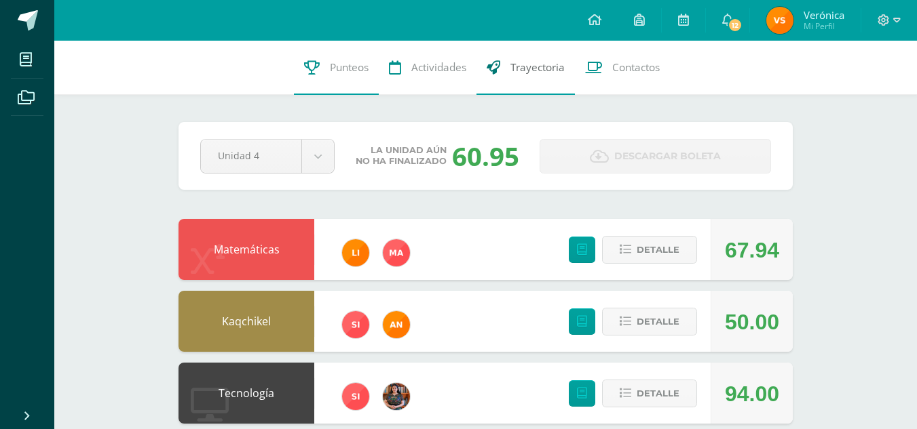 The image size is (917, 429). I want to click on div: 50.00, so click(752, 322).